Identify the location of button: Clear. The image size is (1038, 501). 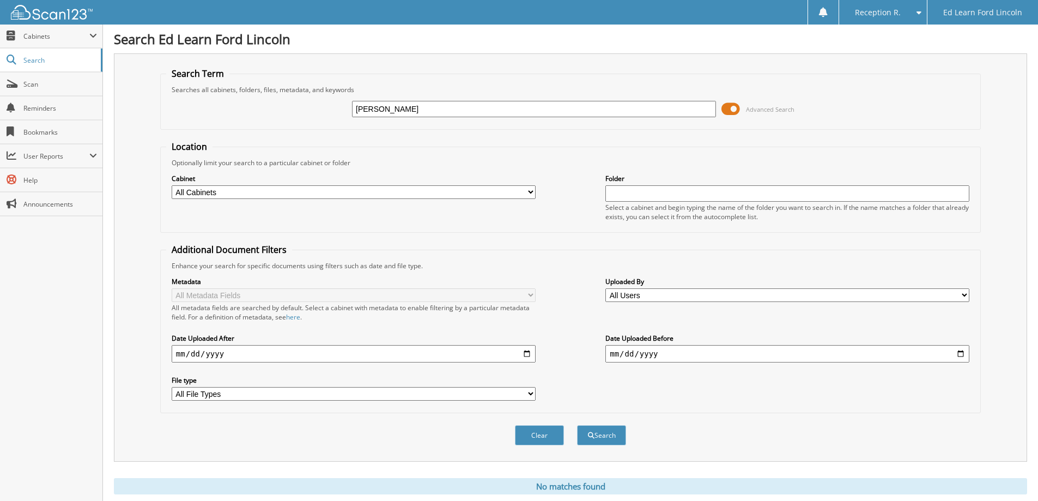
(540, 435).